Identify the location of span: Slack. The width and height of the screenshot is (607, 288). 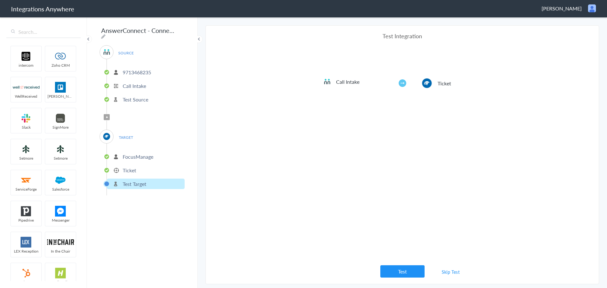
(26, 127).